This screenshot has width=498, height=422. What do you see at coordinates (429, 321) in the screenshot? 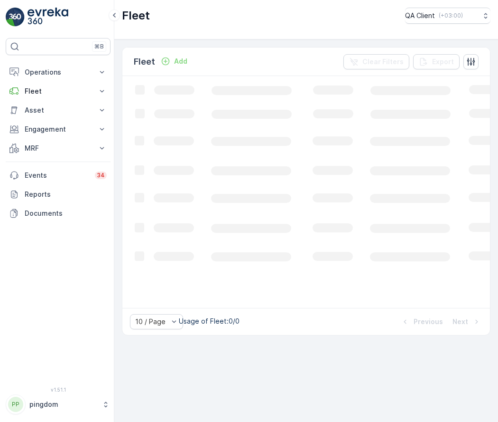
I see `p: Previous` at bounding box center [429, 321].